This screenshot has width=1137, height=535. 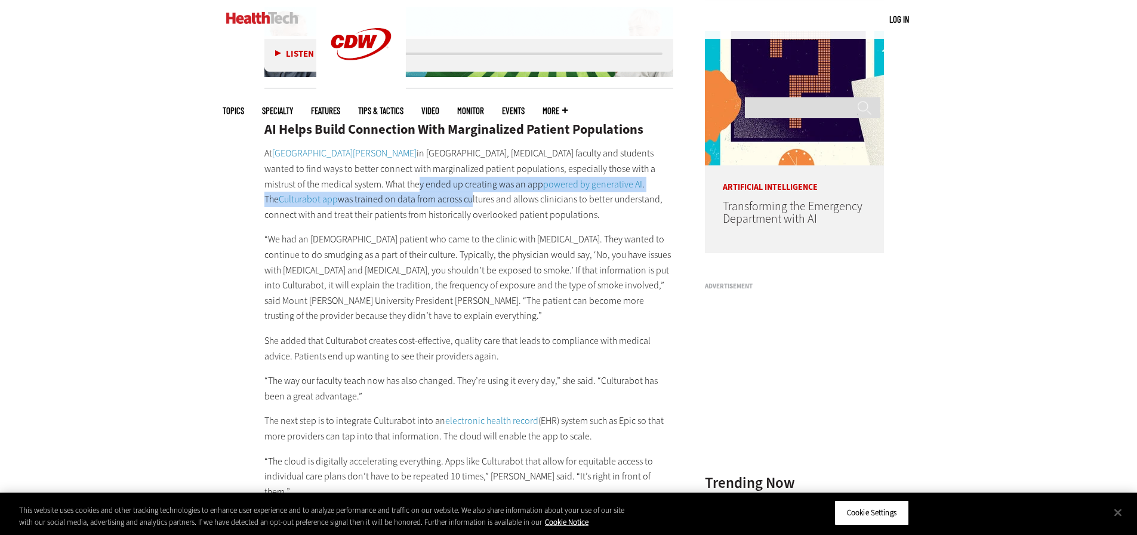 What do you see at coordinates (308, 199) in the screenshot?
I see `a: Culturabot app` at bounding box center [308, 199].